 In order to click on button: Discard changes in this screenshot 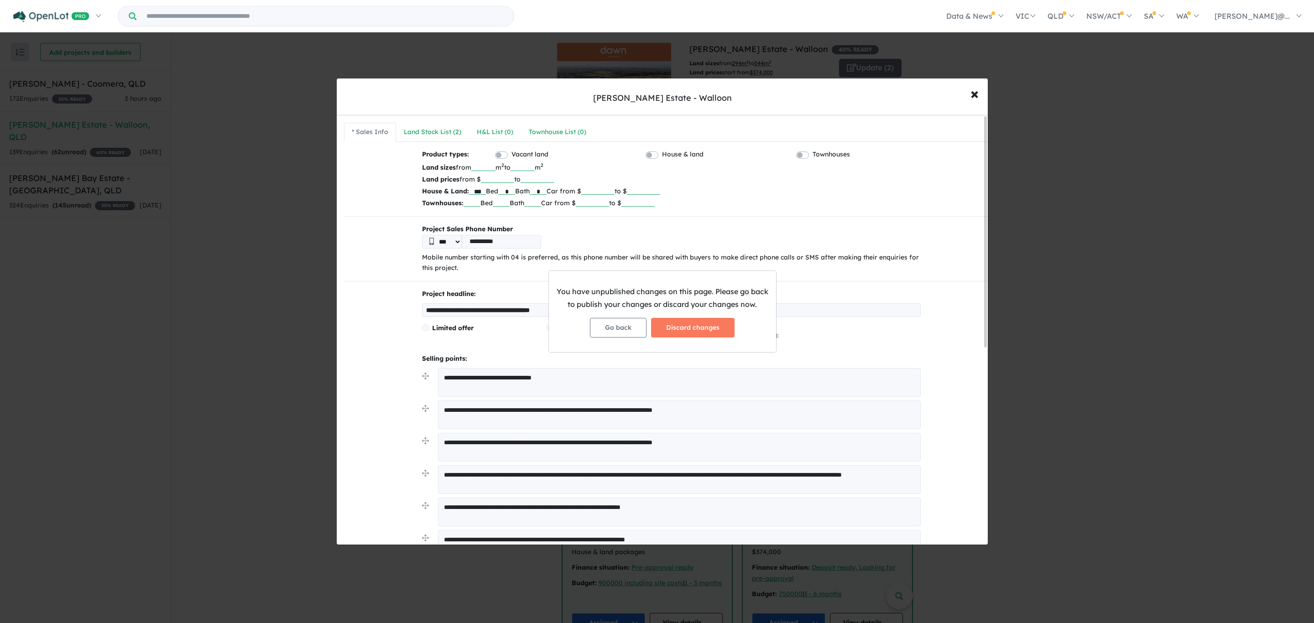, I will do `click(692, 327)`.